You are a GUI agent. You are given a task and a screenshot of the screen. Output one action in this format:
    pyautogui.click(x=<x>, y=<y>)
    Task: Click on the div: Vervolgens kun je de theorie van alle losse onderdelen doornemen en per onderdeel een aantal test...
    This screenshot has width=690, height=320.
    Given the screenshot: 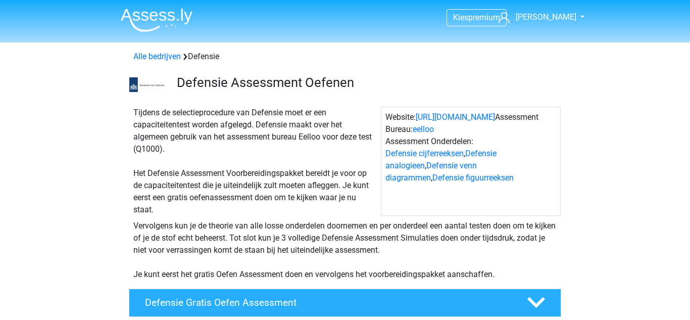 What is the action you would take?
    pyautogui.click(x=345, y=250)
    